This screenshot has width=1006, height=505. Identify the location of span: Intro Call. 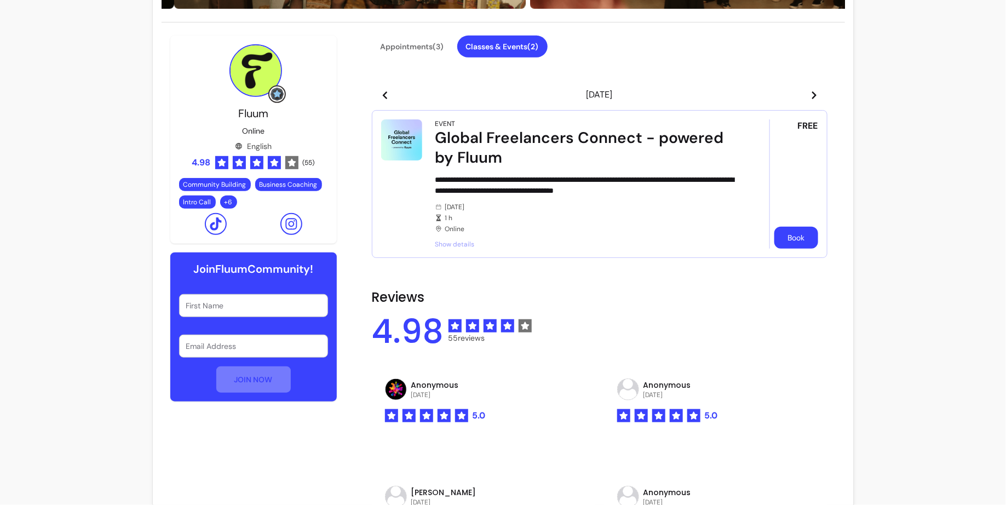
(197, 202).